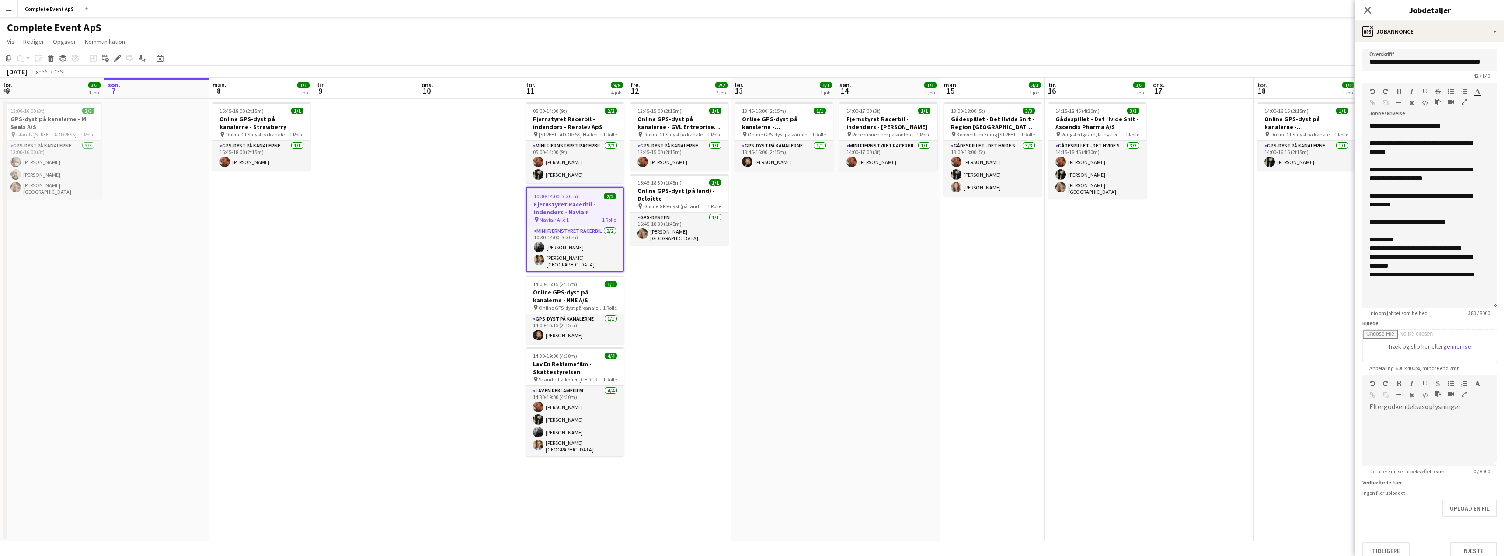 This screenshot has width=1504, height=556. I want to click on button: Complete Event ApS, so click(49, 9).